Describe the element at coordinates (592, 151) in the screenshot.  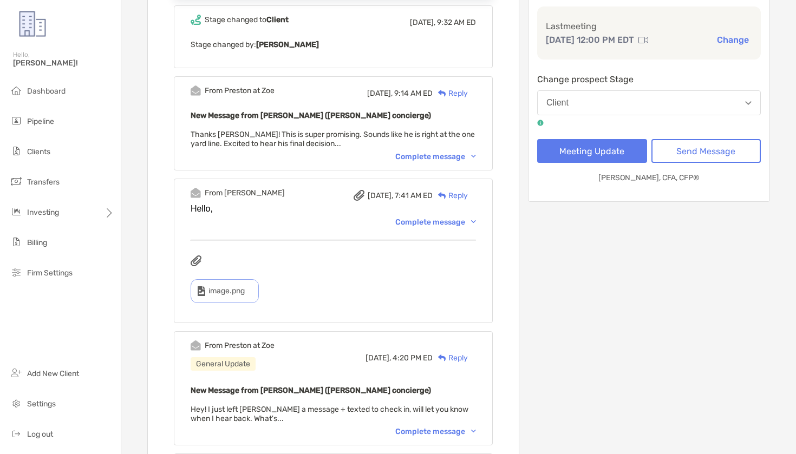
I see `button: Meeting Update` at that location.